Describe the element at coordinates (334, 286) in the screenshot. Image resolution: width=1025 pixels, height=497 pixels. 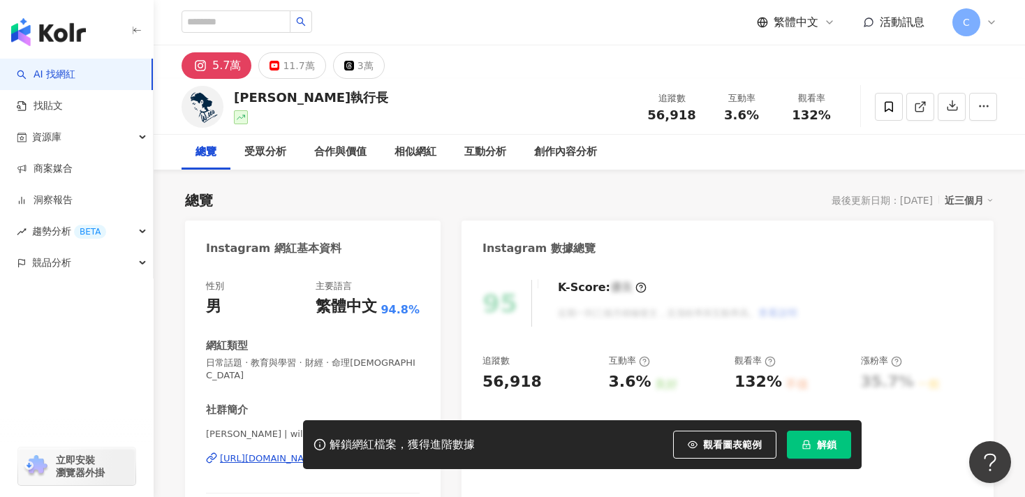
I see `div: 主要語言` at that location.